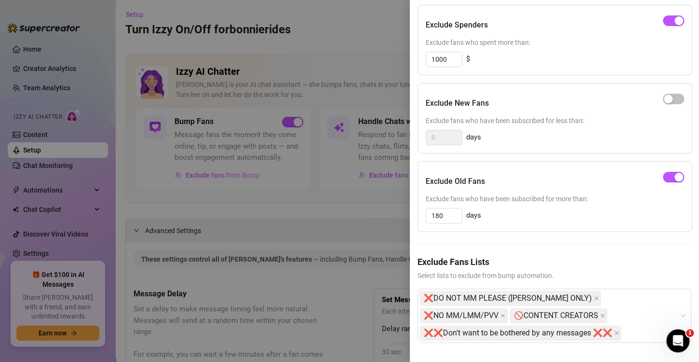 The width and height of the screenshot is (699, 362). I want to click on h5: Exclude New Fans, so click(457, 103).